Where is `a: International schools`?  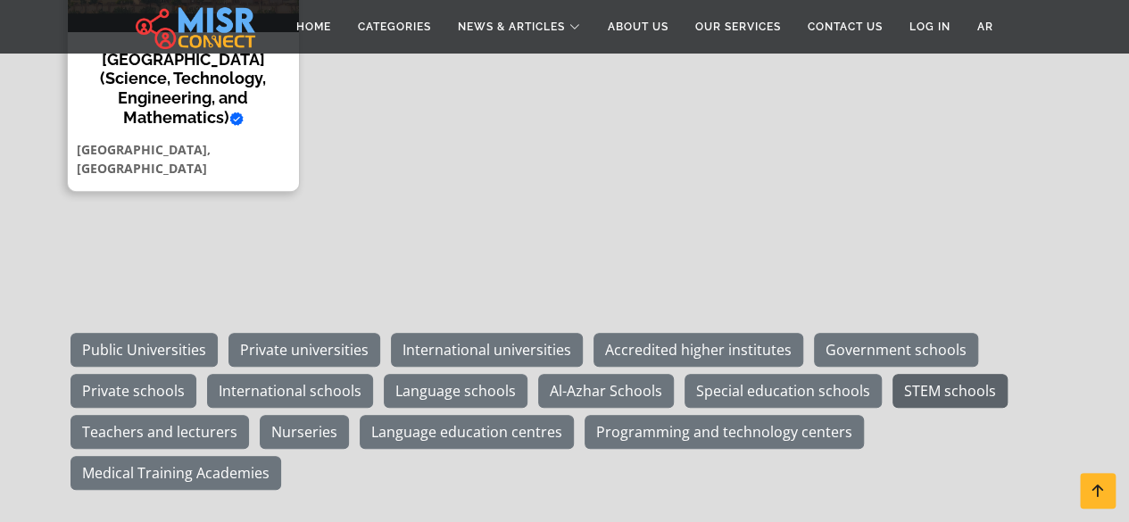
a: International schools is located at coordinates (290, 391).